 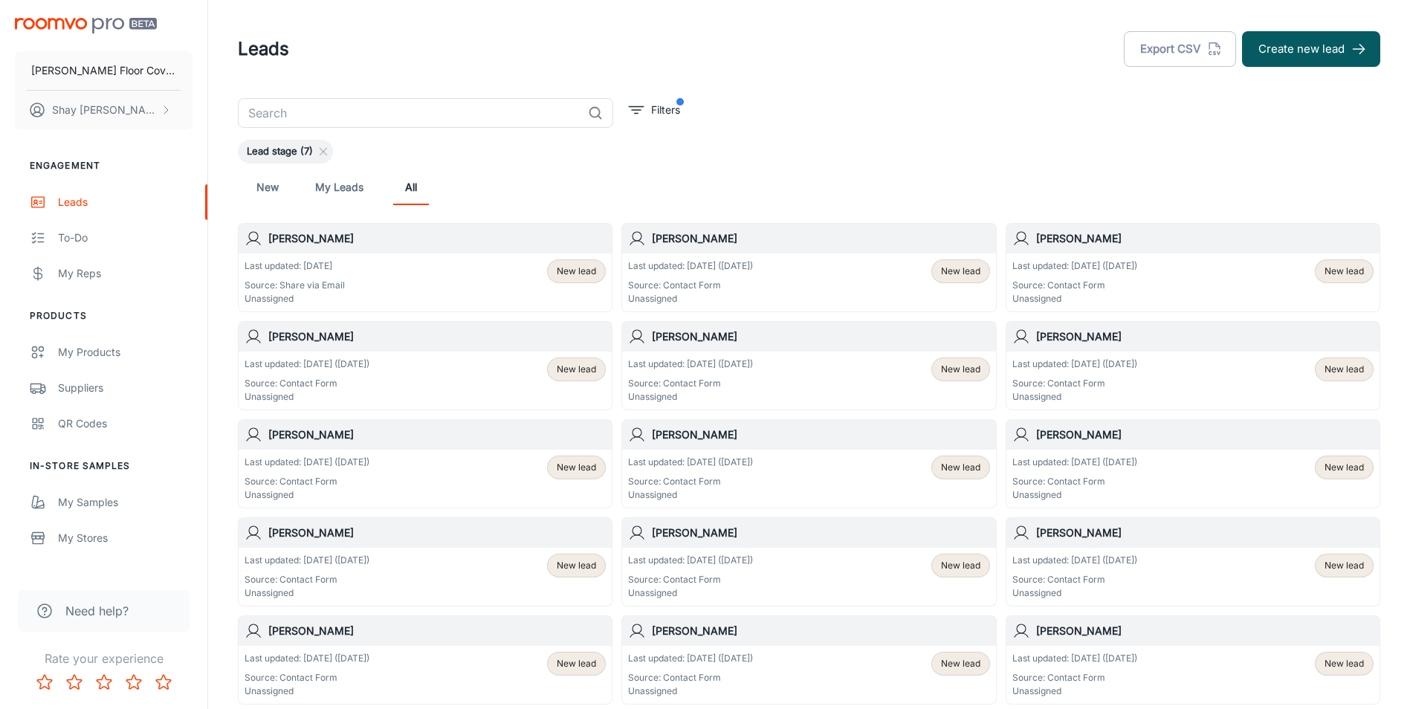 I want to click on img: Roomvo PRO Beta, so click(x=85, y=25).